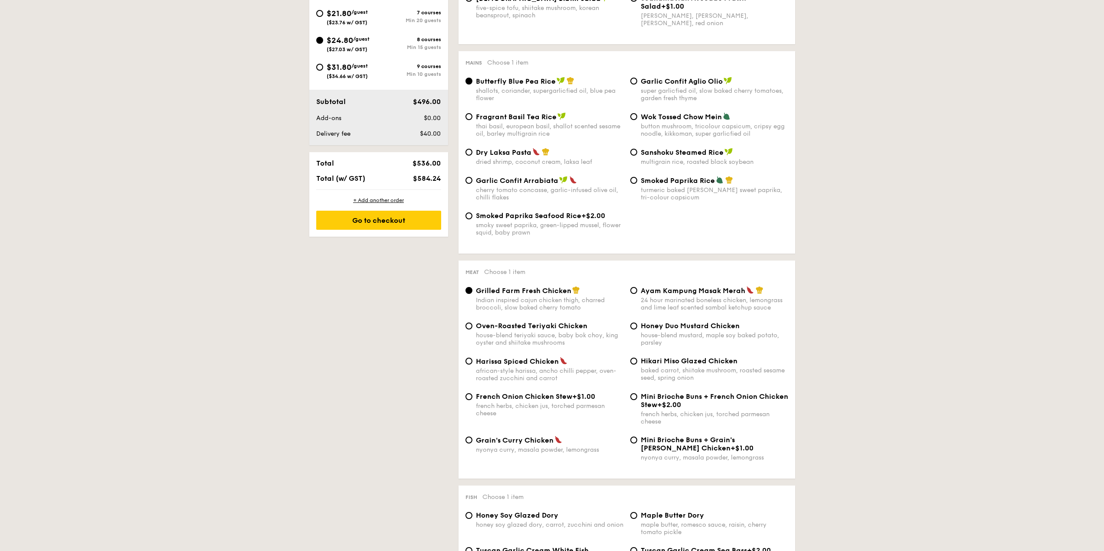 Image resolution: width=1104 pixels, height=551 pixels. Describe the element at coordinates (426, 163) in the screenshot. I see `span: $536.00` at that location.